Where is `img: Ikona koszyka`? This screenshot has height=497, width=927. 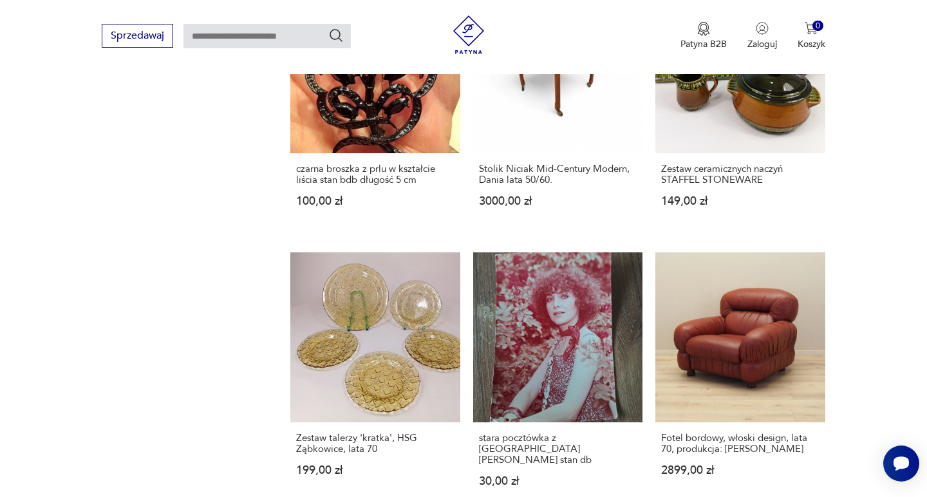
img: Ikona koszyka is located at coordinates (811, 28).